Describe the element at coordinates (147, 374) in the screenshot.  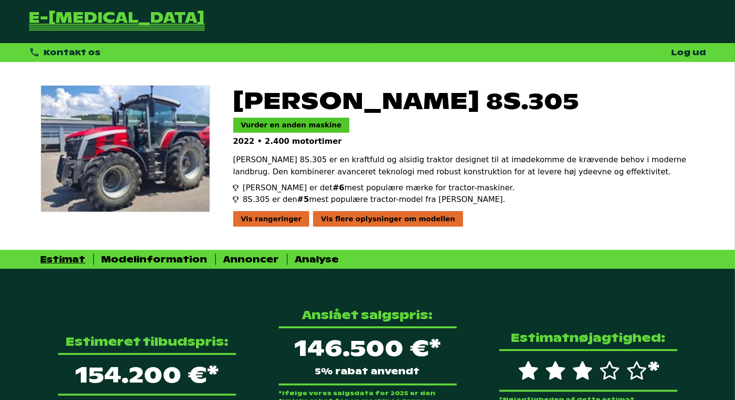
I see `p: 154.200 €*` at that location.